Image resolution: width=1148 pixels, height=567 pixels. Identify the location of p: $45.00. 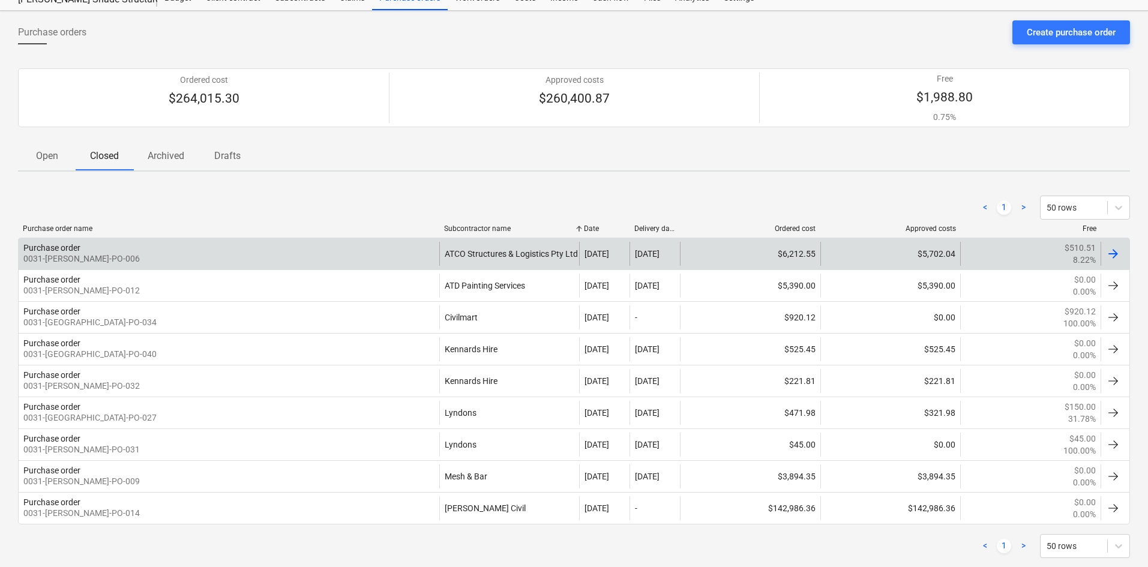
(1083, 439).